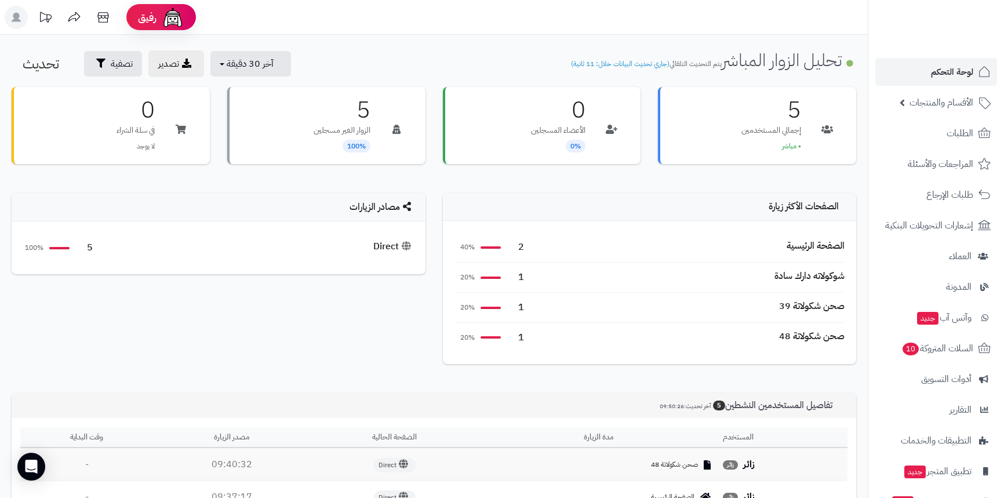 The width and height of the screenshot is (1004, 498). I want to click on a: المدونة, so click(936, 287).